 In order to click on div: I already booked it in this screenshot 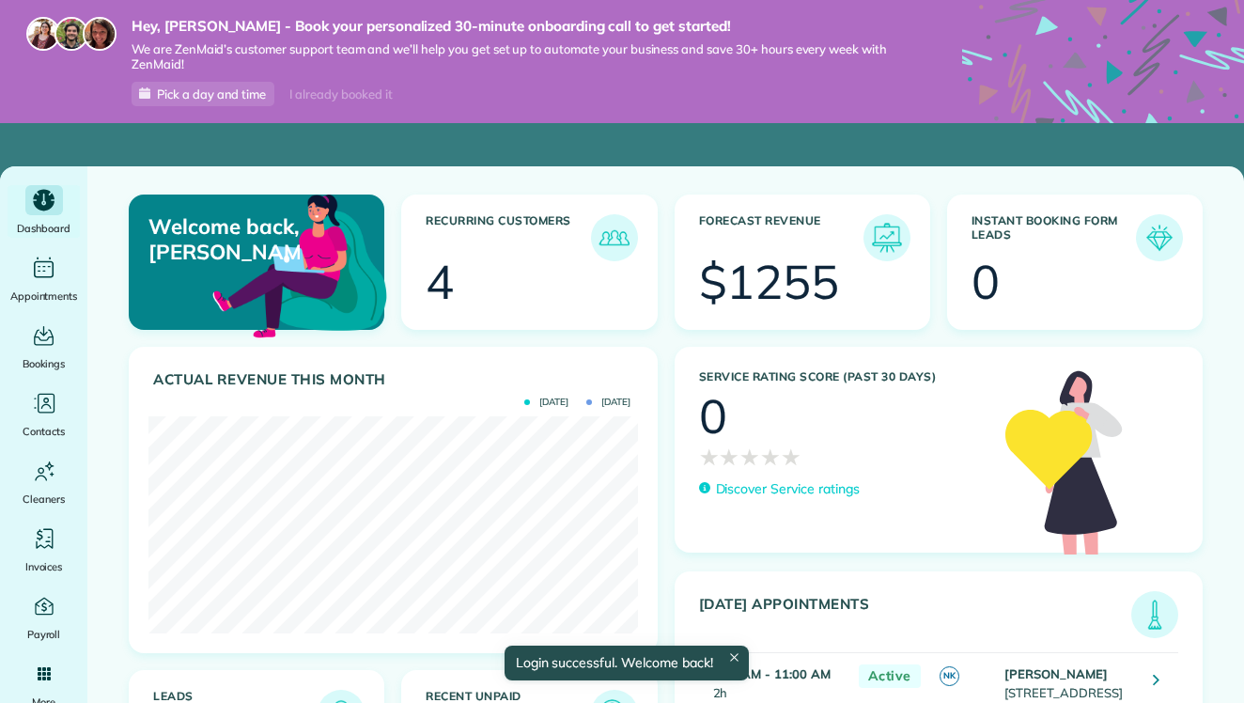, I will do `click(340, 94)`.